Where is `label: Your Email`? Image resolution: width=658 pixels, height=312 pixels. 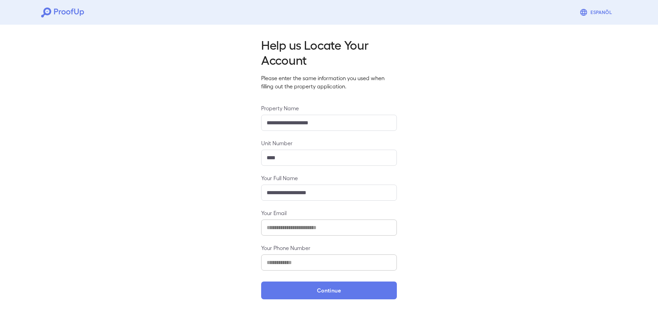 label: Your Email is located at coordinates (329, 213).